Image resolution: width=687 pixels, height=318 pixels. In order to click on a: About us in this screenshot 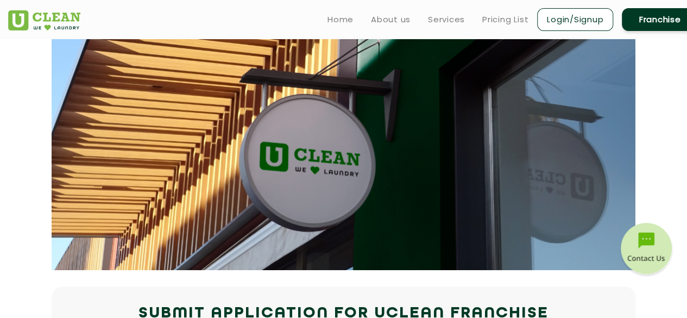, I will do `click(391, 20)`.